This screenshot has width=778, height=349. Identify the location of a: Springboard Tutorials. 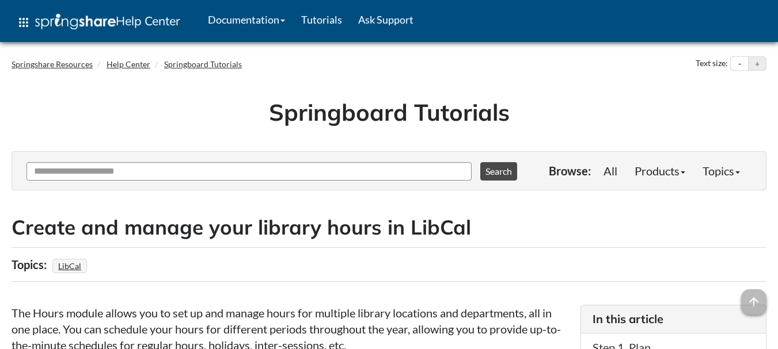
(203, 64).